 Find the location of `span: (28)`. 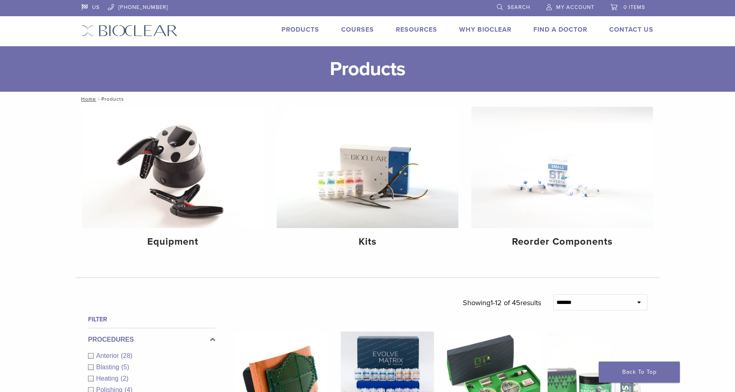

span: (28) is located at coordinates (126, 355).